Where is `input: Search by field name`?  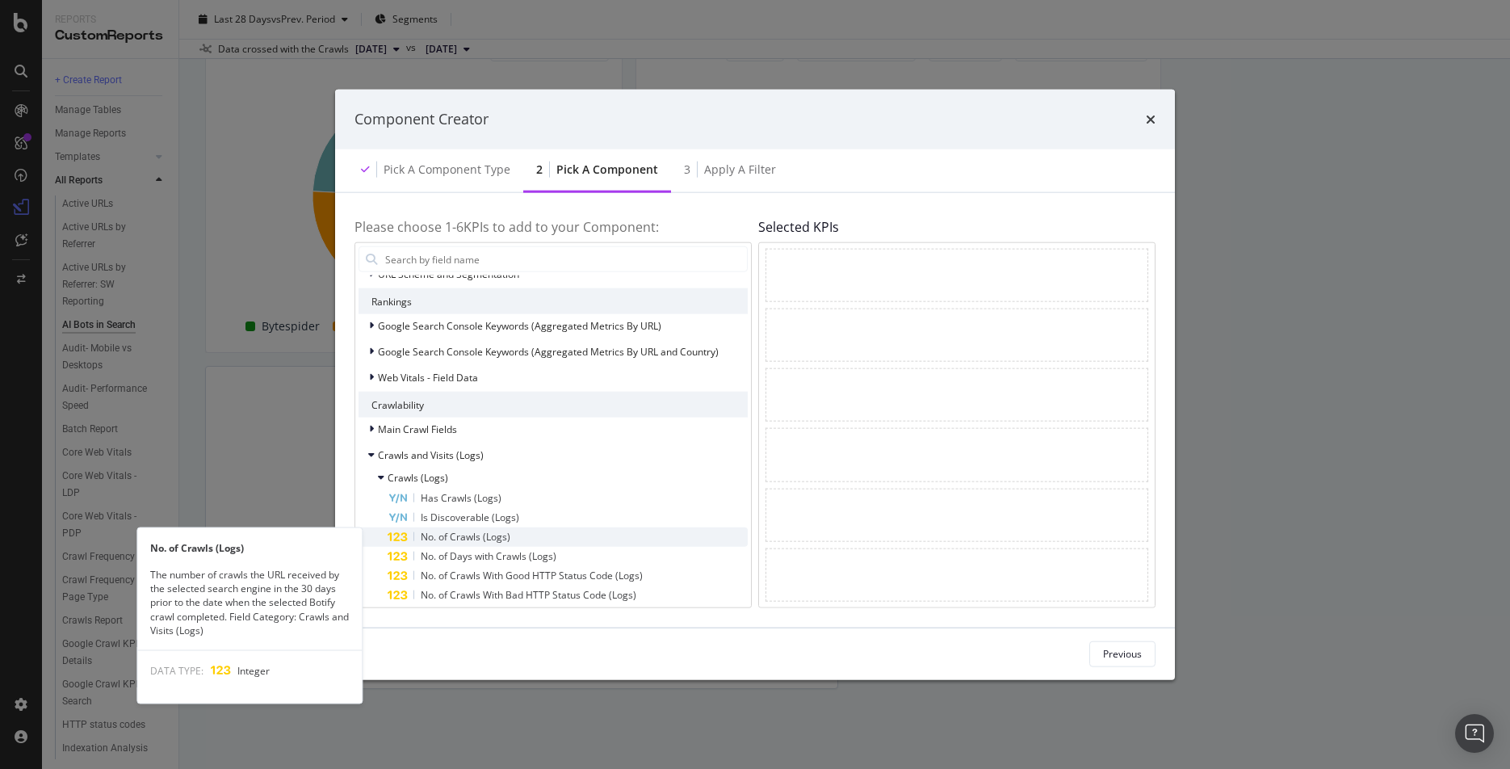 input: Search by field name is located at coordinates (565, 259).